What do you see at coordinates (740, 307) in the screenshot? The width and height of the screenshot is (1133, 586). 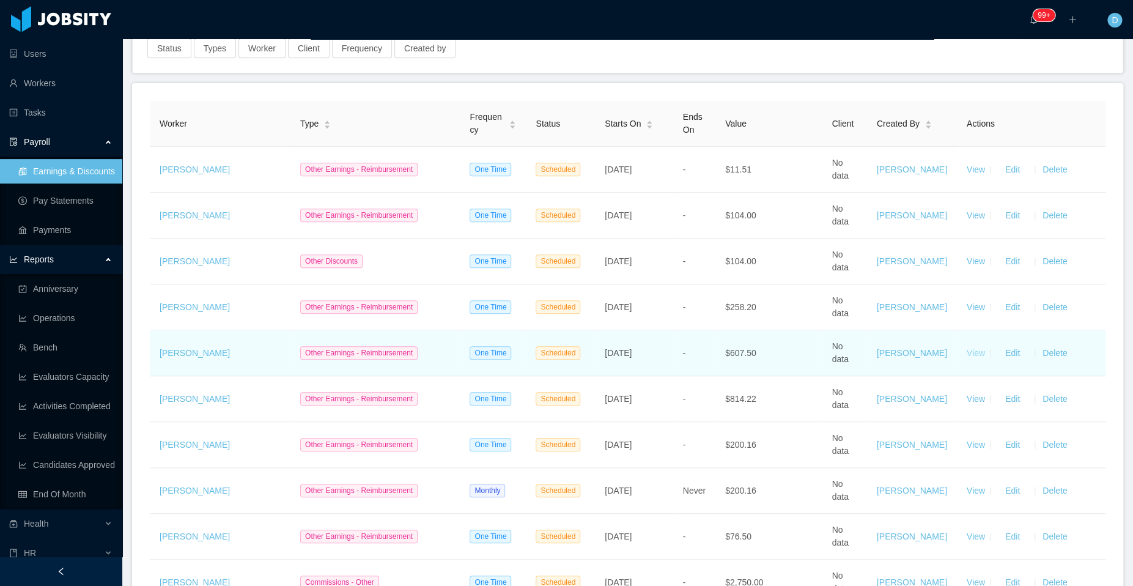 I see `span: $258.20` at bounding box center [740, 307].